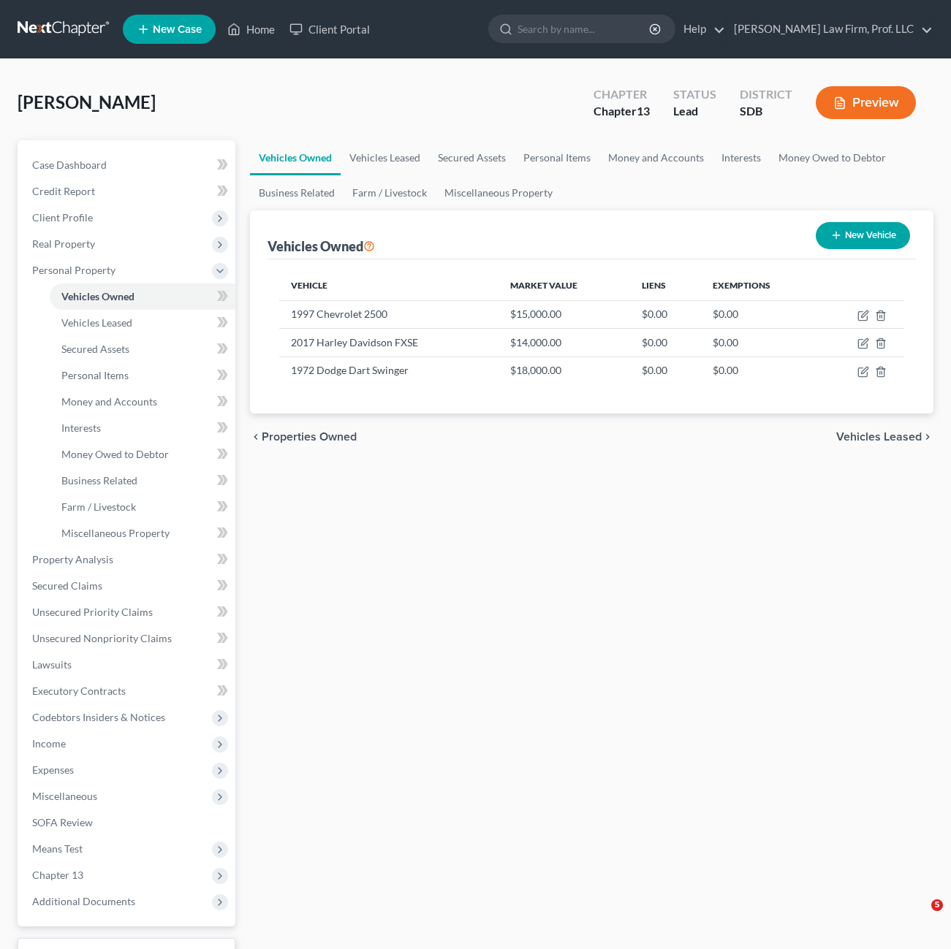 The height and width of the screenshot is (949, 951). Describe the element at coordinates (388, 343) in the screenshot. I see `td: 2017 Harley Davidson FXSE` at that location.